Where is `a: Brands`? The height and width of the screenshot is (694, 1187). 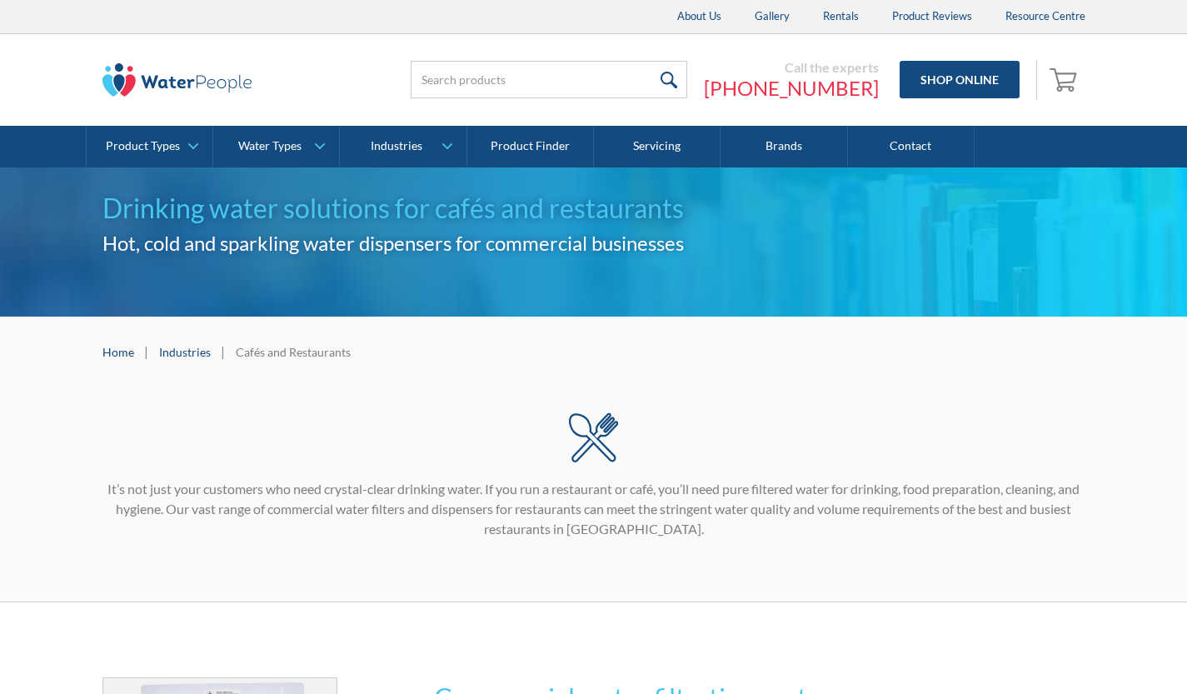
a: Brands is located at coordinates (784, 147).